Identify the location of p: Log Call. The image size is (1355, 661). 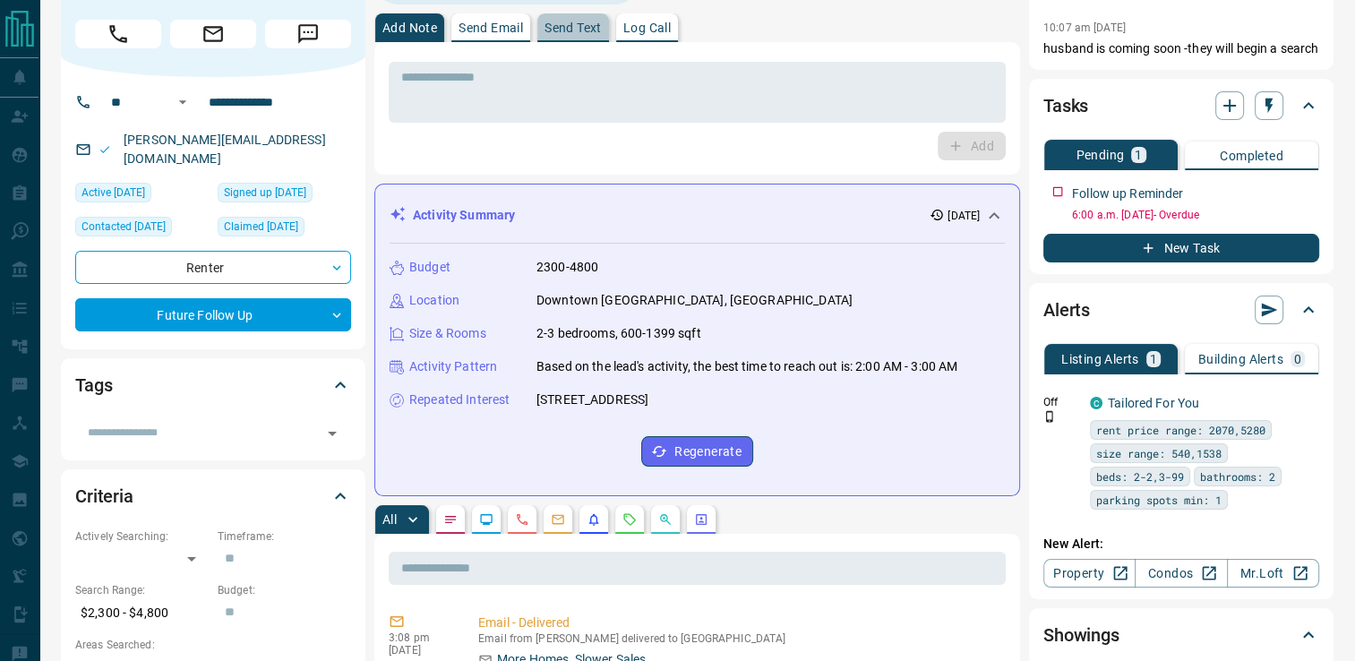
(647, 28).